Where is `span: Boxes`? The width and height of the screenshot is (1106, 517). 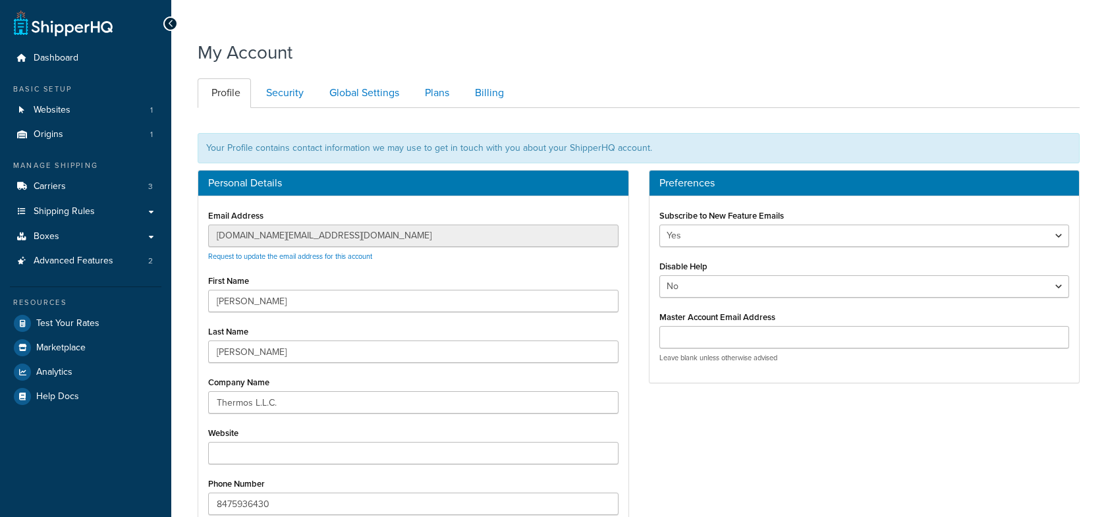 span: Boxes is located at coordinates (46, 236).